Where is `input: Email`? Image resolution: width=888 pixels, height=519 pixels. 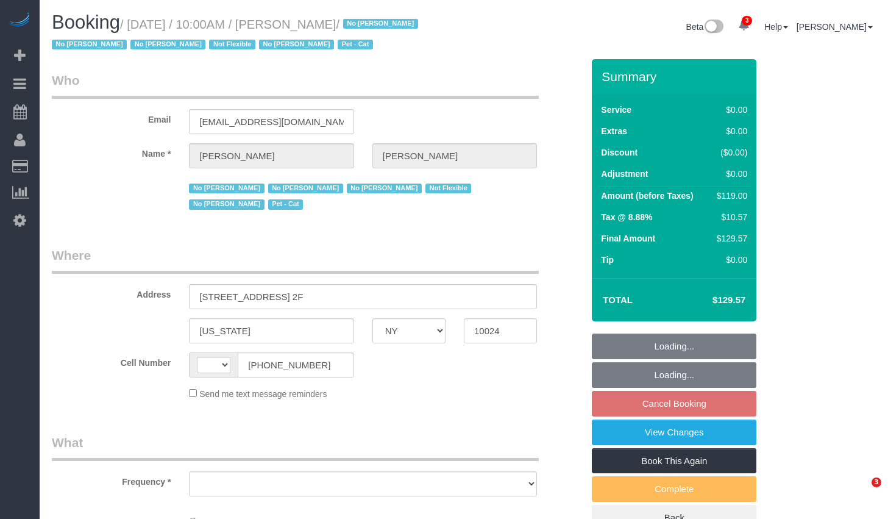 input: Email is located at coordinates (271, 121).